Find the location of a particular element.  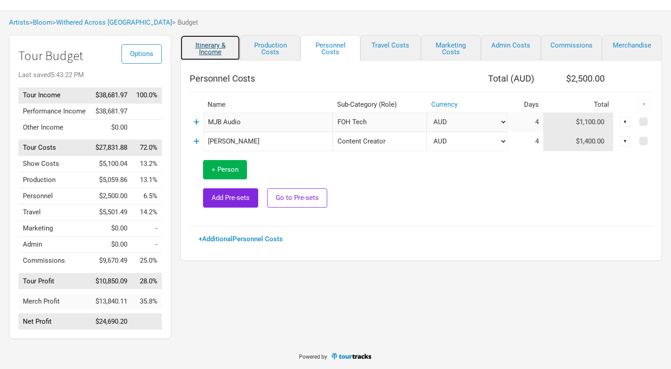

td: Show Costs as % of Tour Income is located at coordinates (147, 164).